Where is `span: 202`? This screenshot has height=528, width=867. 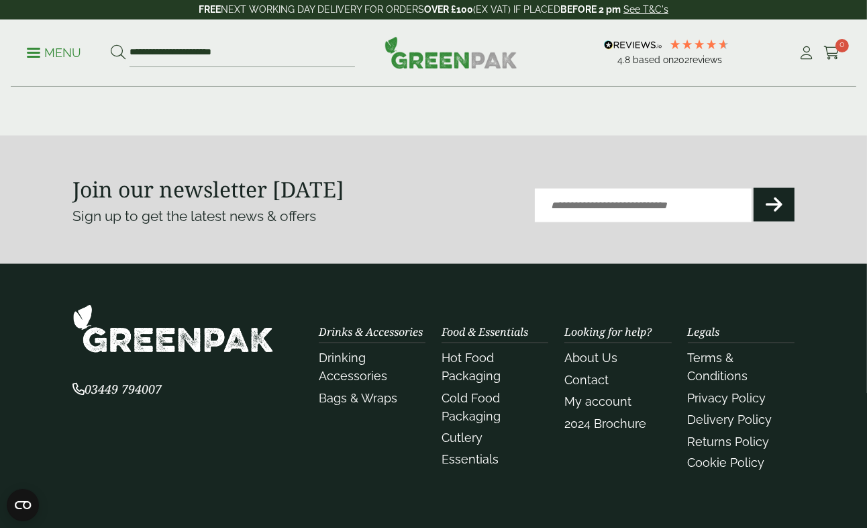 span: 202 is located at coordinates (681, 60).